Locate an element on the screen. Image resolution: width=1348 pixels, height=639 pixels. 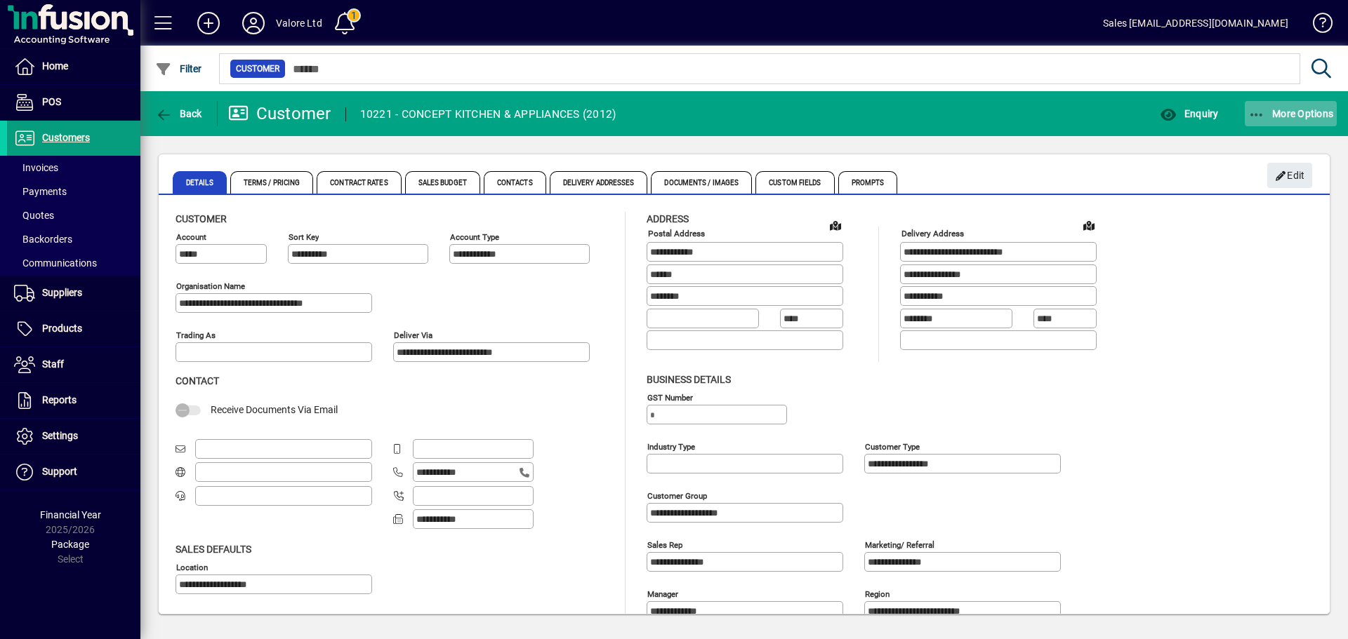
span: Quotes is located at coordinates (34, 215).